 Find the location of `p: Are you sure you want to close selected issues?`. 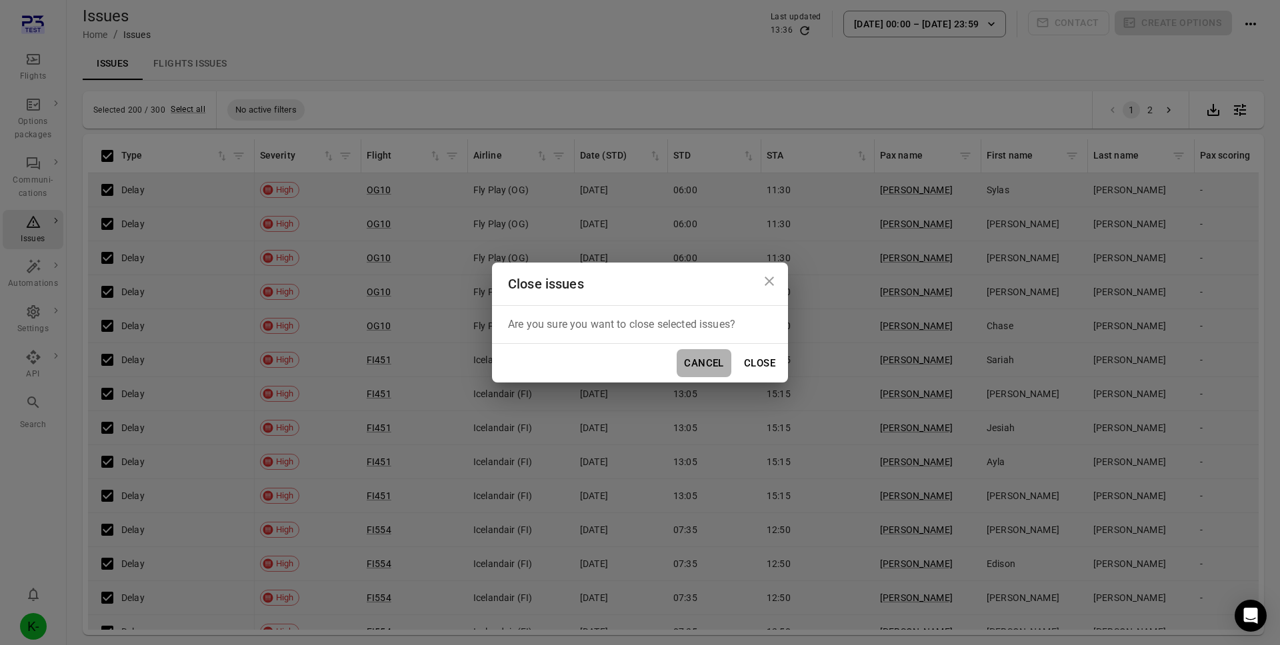

p: Are you sure you want to close selected issues? is located at coordinates (640, 325).